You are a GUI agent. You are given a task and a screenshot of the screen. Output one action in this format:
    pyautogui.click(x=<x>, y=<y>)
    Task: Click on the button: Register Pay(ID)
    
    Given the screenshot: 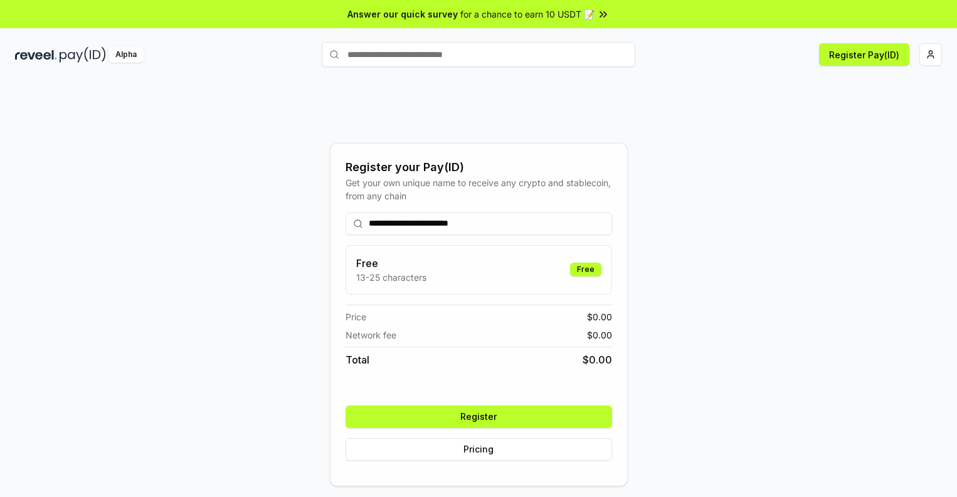 What is the action you would take?
    pyautogui.click(x=864, y=55)
    